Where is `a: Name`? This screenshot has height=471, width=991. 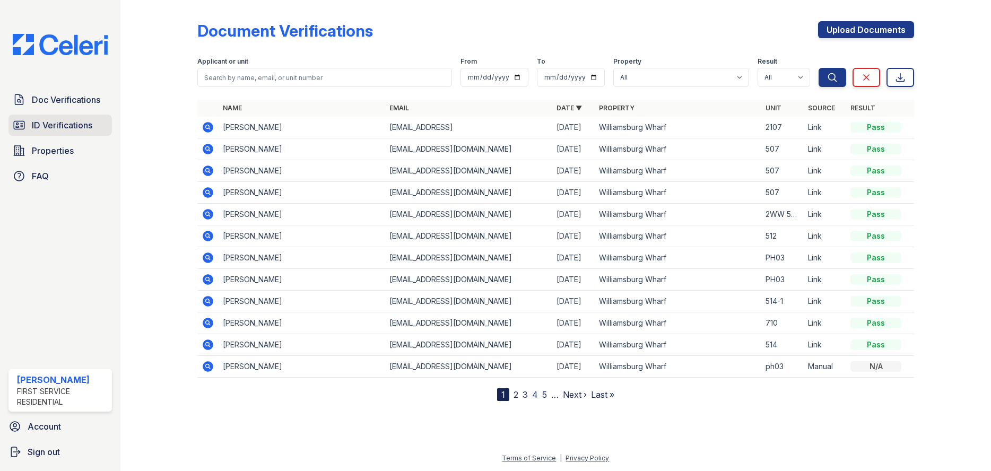 a: Name is located at coordinates (232, 108).